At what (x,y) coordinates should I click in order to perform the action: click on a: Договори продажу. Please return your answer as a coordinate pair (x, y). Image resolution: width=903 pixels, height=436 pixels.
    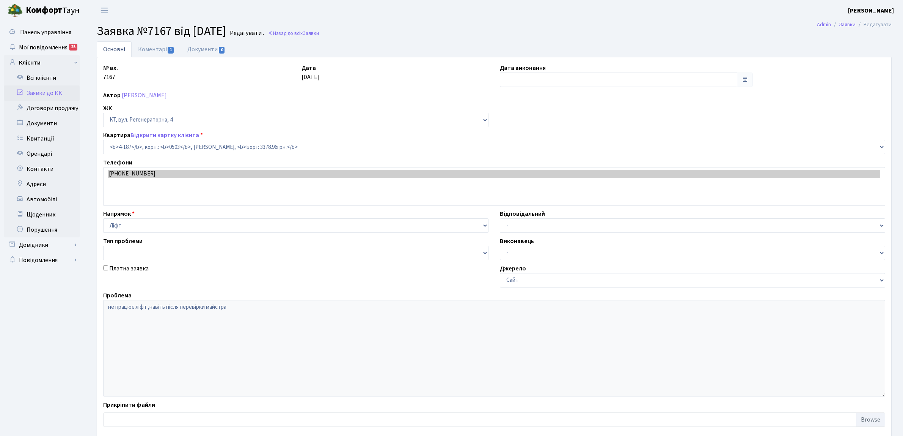
    Looking at the image, I should click on (42, 108).